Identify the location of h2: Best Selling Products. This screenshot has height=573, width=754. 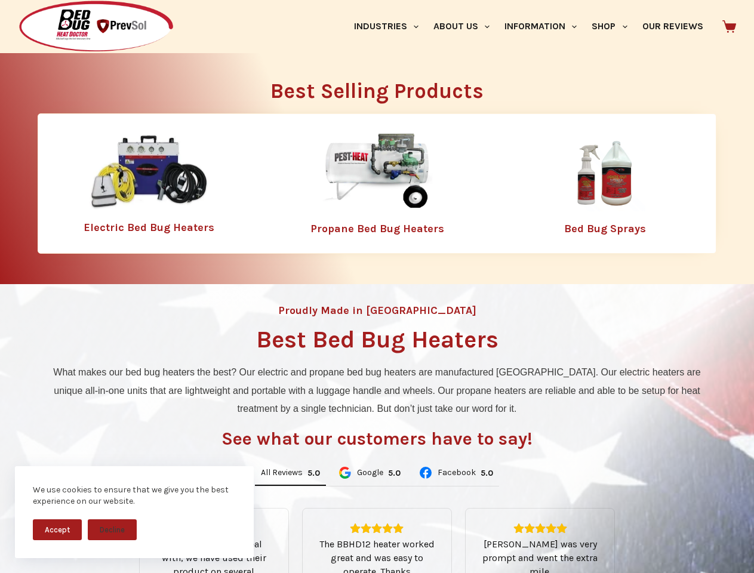
(377, 91).